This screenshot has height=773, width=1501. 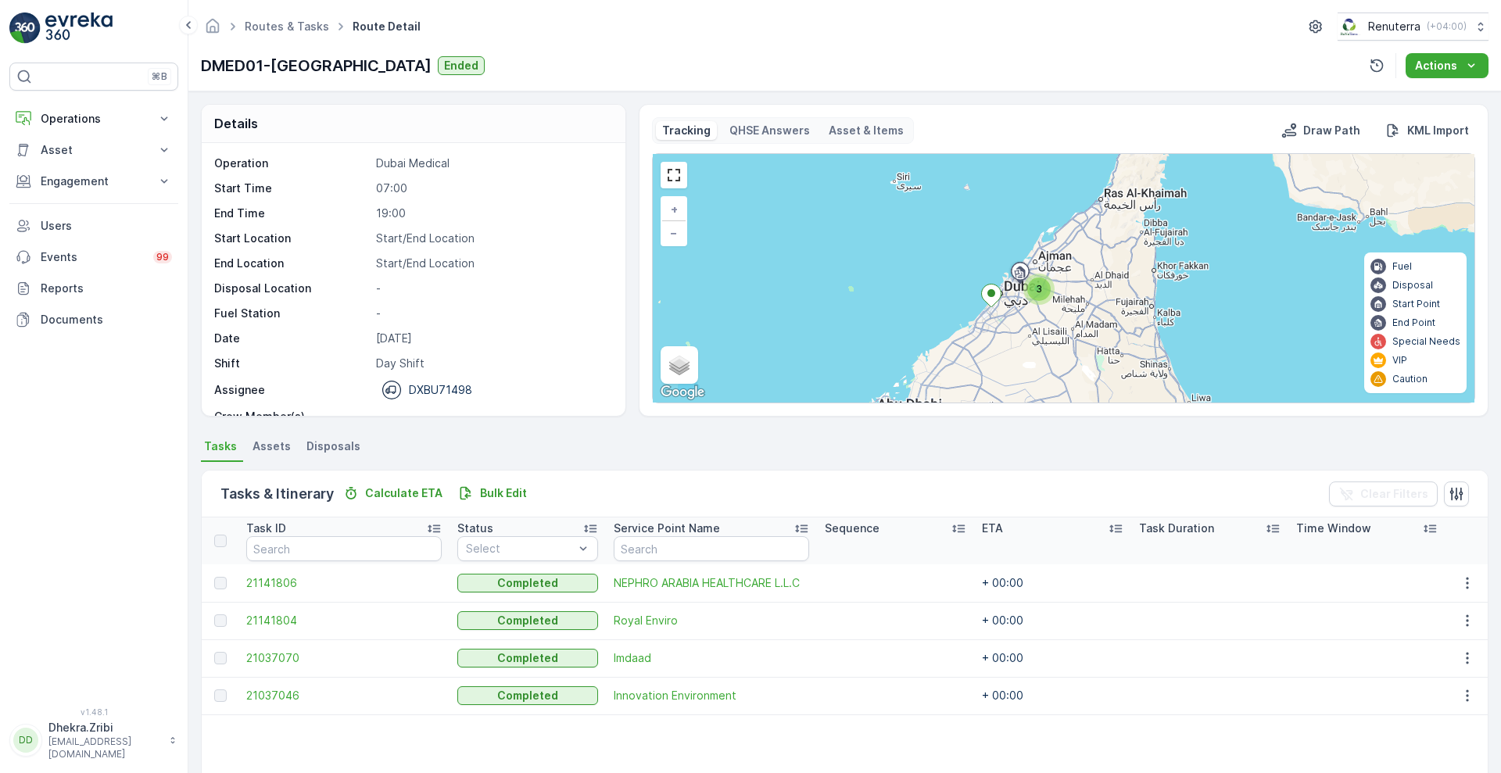 I want to click on p: Operation, so click(x=292, y=163).